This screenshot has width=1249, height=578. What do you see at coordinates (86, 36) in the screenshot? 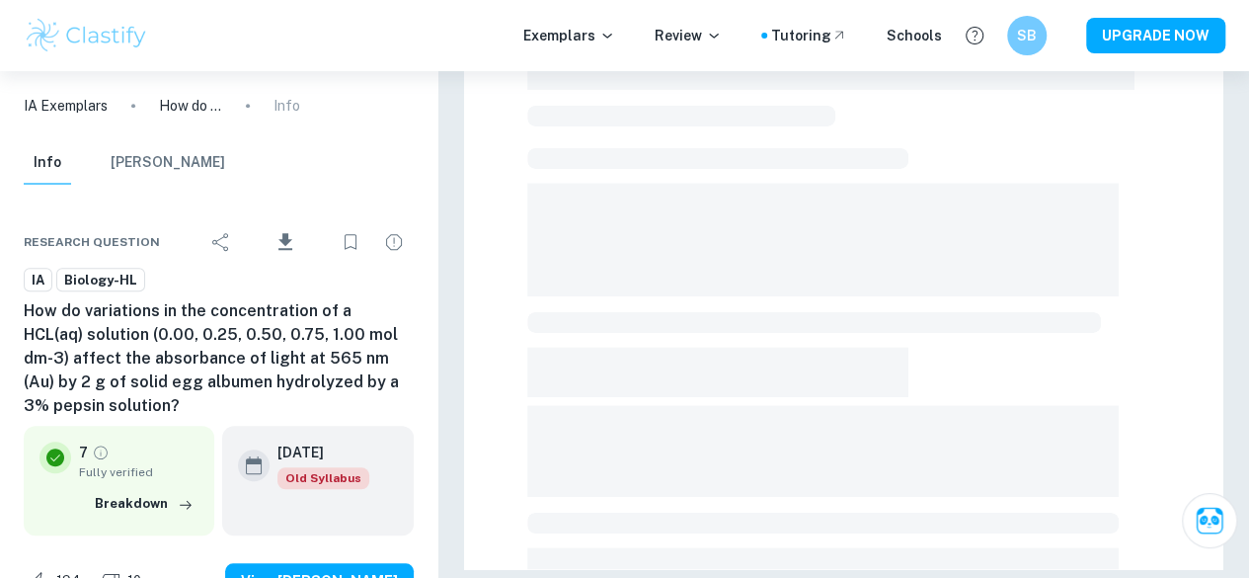
I see `img: Clastify logo` at bounding box center [86, 36].